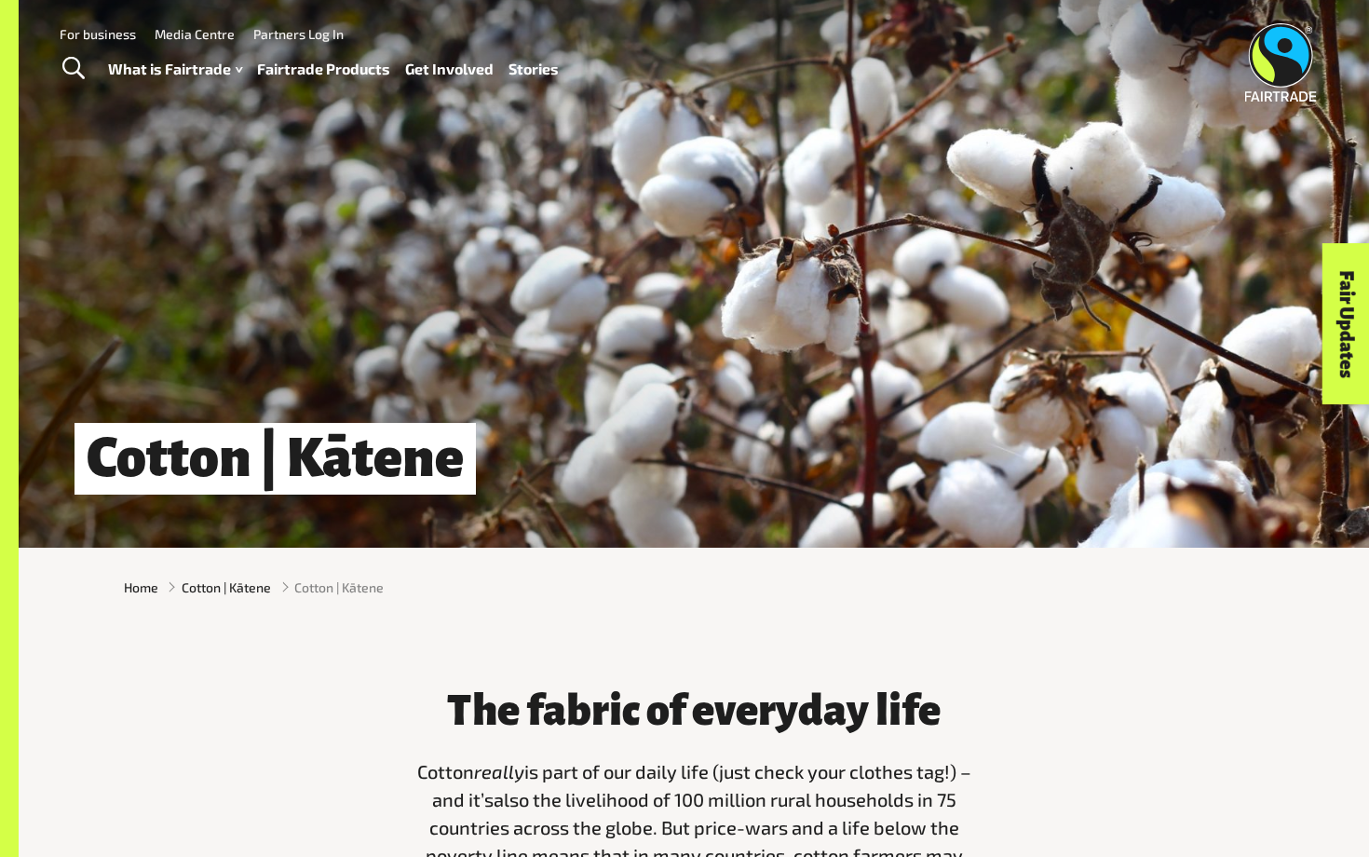 This screenshot has width=1369, height=857. Describe the element at coordinates (195, 34) in the screenshot. I see `a: Media Centre` at that location.